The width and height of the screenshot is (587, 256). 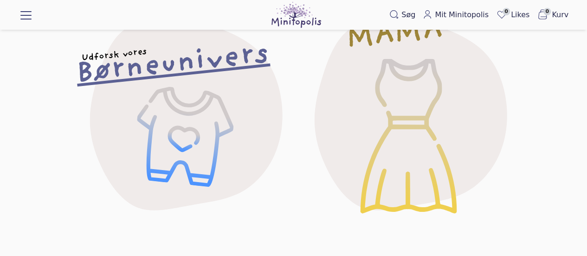 What do you see at coordinates (456, 15) in the screenshot?
I see `a: Mit Minitopolis` at bounding box center [456, 15].